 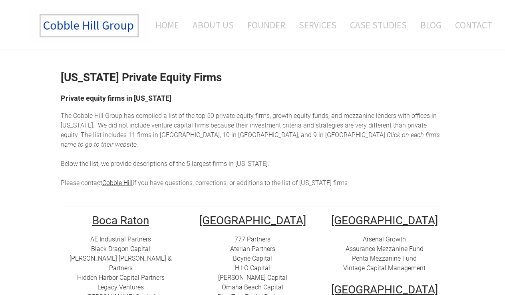 What do you see at coordinates (90, 26) in the screenshot?
I see `img: The Cobble Hill Group LLC` at bounding box center [90, 26].